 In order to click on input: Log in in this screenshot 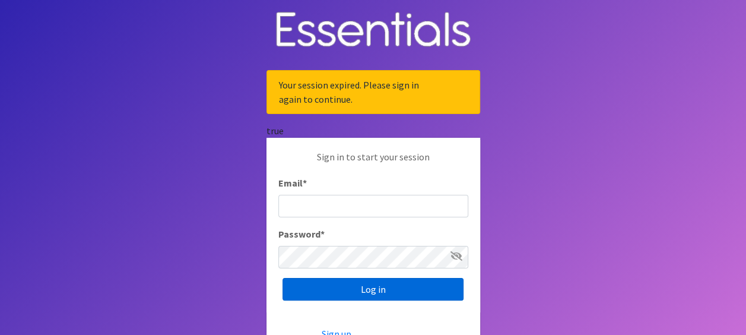, I will do `click(373, 289)`.